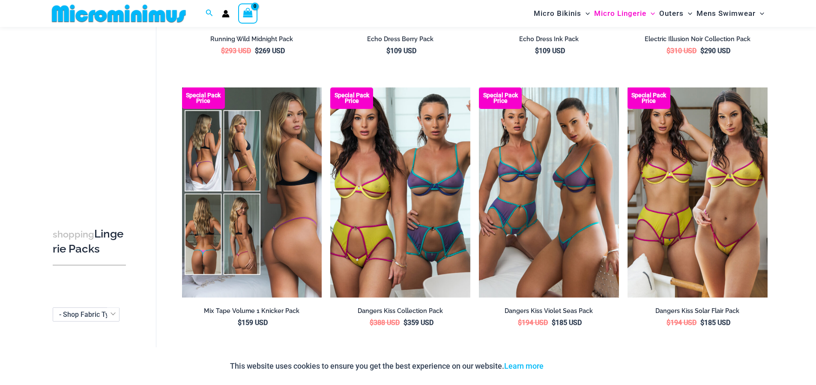  Describe the element at coordinates (400, 39) in the screenshot. I see `h2: Echo Dress Berry Pack` at that location.